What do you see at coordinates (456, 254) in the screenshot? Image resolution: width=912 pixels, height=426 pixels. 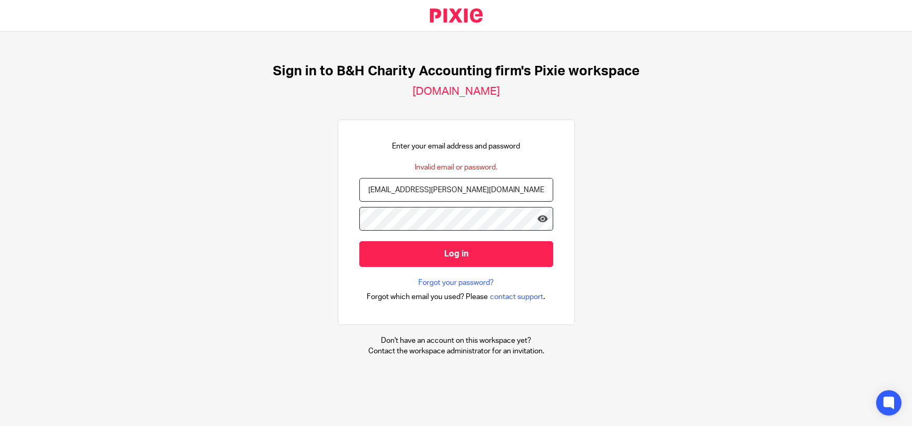 I see `input: Log in` at bounding box center [456, 254].